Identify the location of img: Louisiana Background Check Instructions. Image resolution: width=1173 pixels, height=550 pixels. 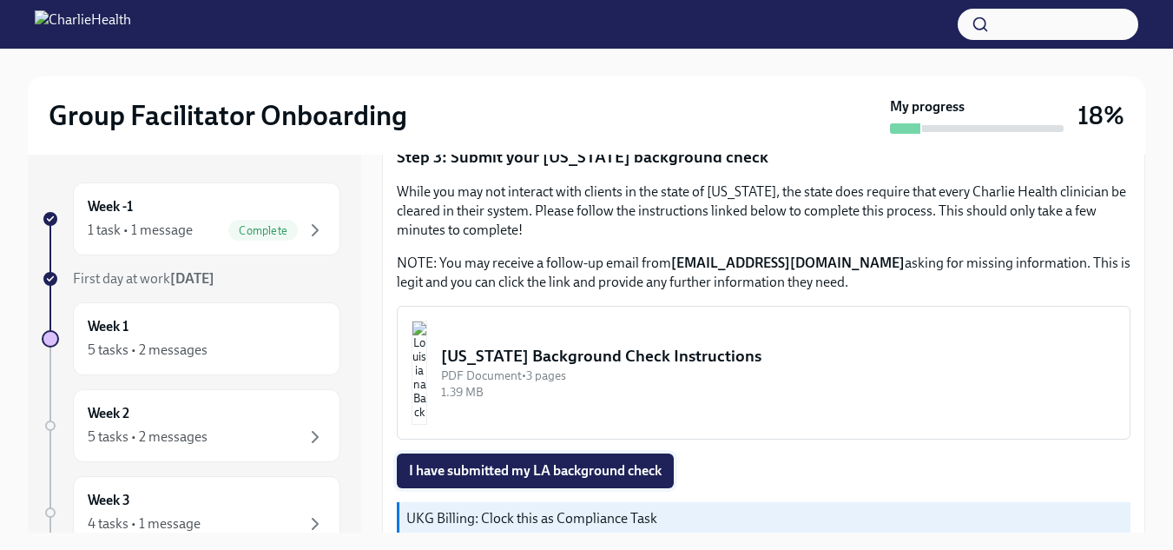
(419, 372).